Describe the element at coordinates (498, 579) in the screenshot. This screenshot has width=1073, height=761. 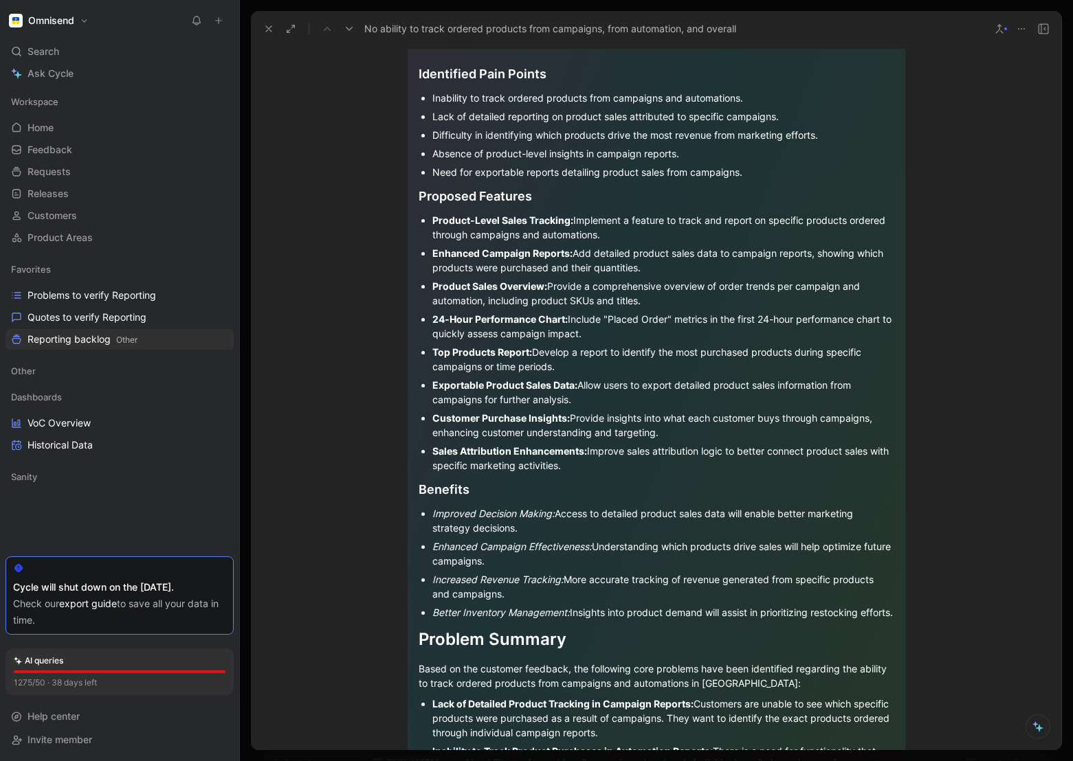
I see `em: Increased Revenue Tracking:` at that location.